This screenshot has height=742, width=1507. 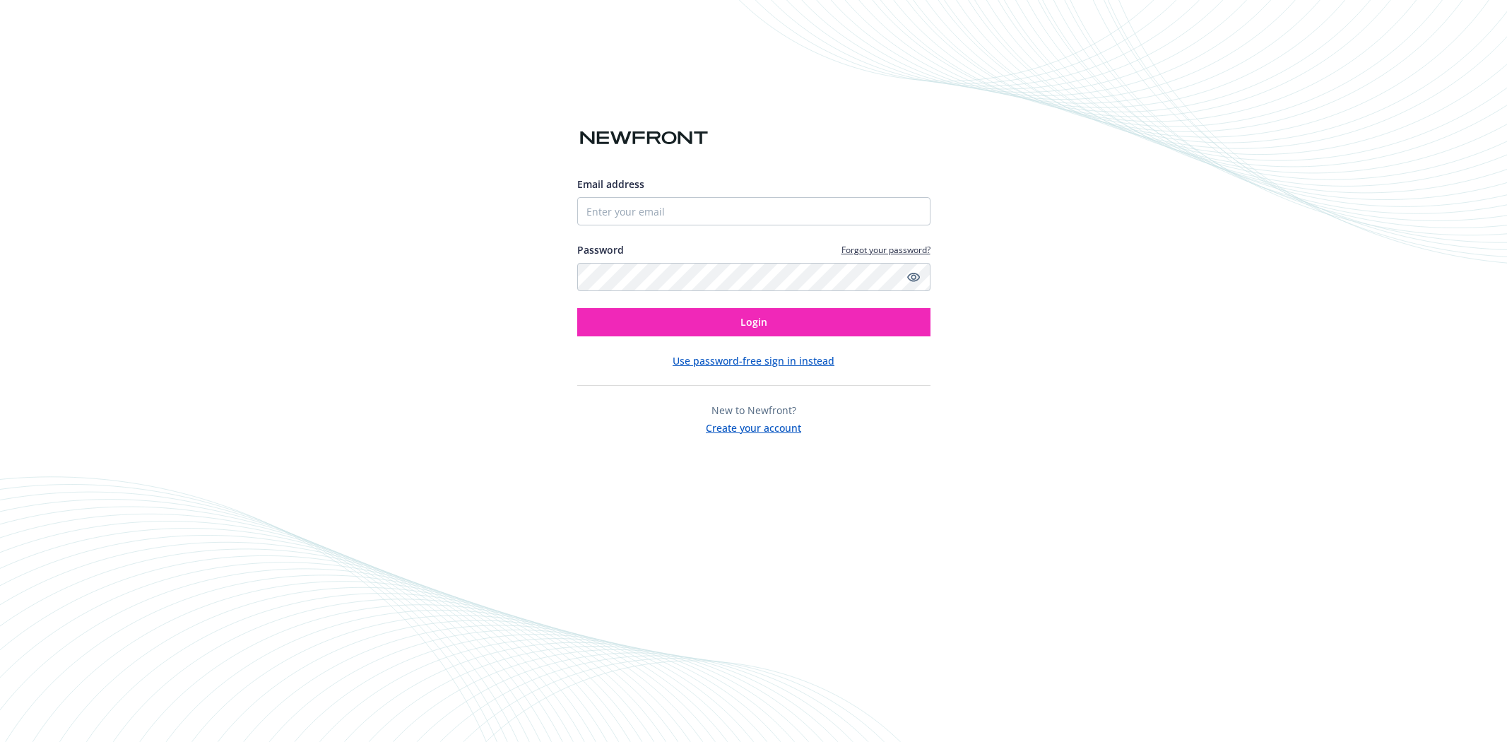 What do you see at coordinates (600, 249) in the screenshot?
I see `label: Password` at bounding box center [600, 249].